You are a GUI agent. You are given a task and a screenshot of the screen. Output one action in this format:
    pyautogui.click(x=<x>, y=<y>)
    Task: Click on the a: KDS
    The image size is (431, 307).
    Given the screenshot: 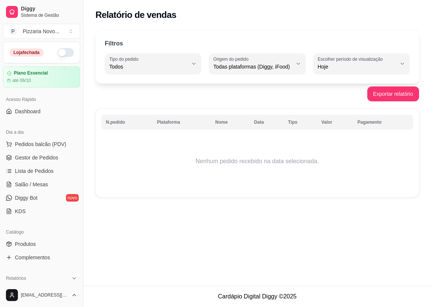 What is the action you would take?
    pyautogui.click(x=41, y=211)
    